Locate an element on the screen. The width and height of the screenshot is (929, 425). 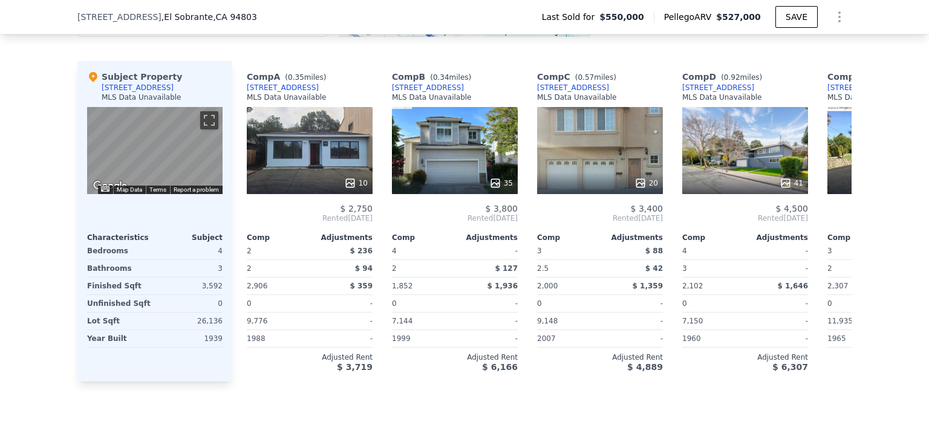
span: $ 2,750 is located at coordinates (356, 209).